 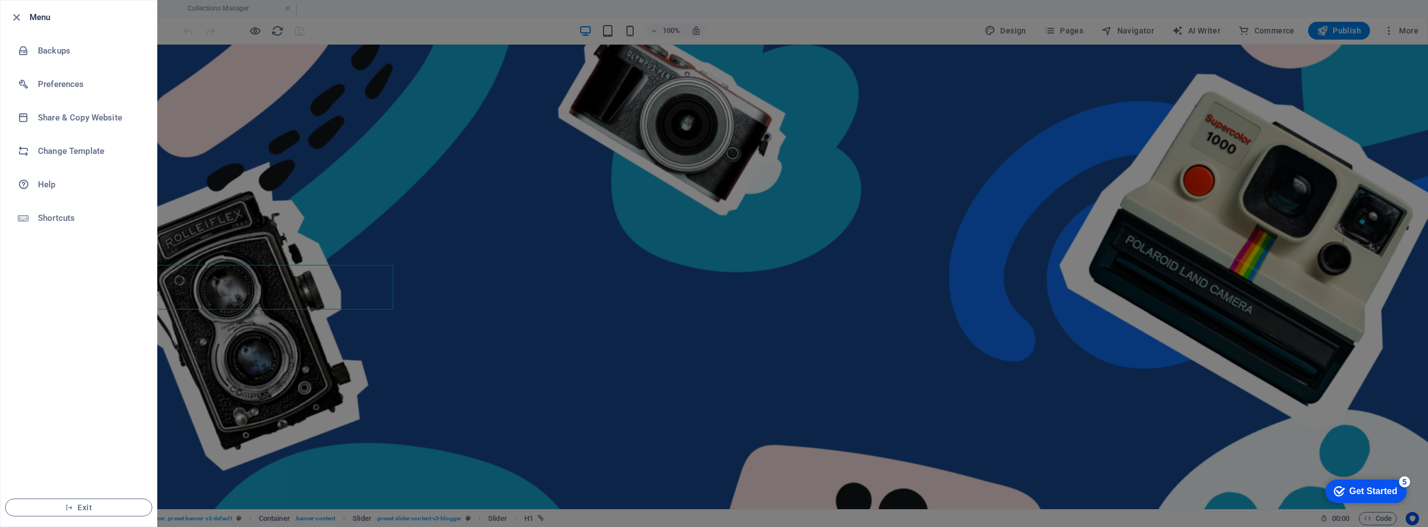 What do you see at coordinates (89, 151) in the screenshot?
I see `h6: Change Template` at bounding box center [89, 151].